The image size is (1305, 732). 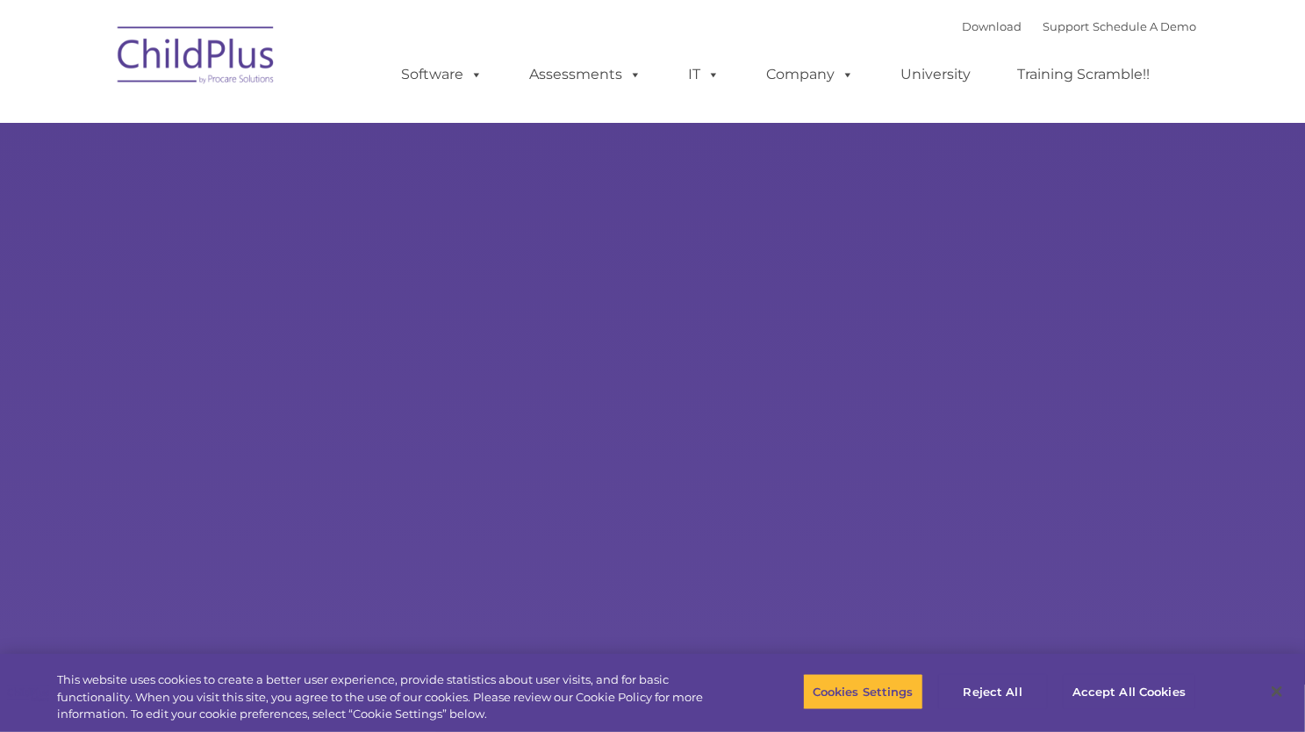 I want to click on a: Training Scramble!!, so click(x=1084, y=75).